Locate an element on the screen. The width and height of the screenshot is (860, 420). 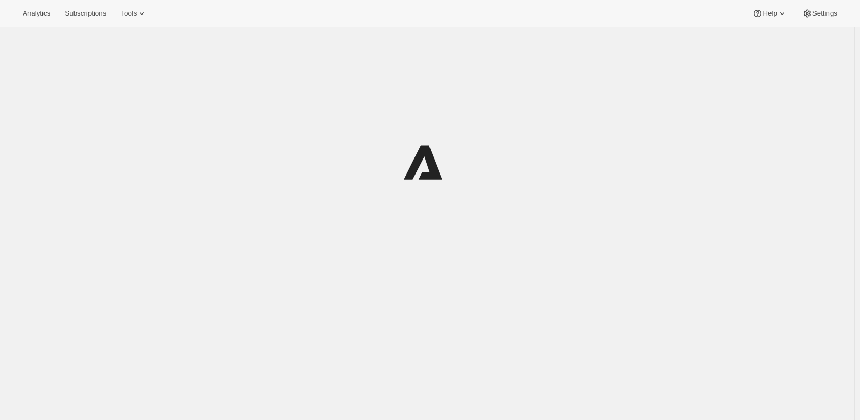
span: Help is located at coordinates (769, 13).